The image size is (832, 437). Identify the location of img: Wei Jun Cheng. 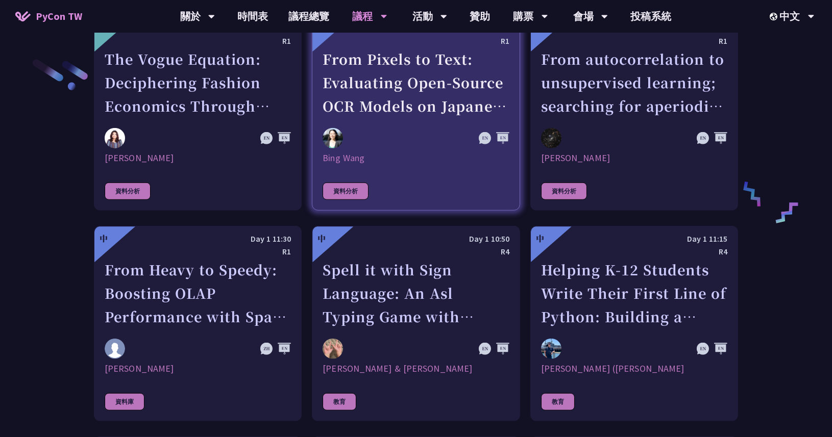
(115, 349).